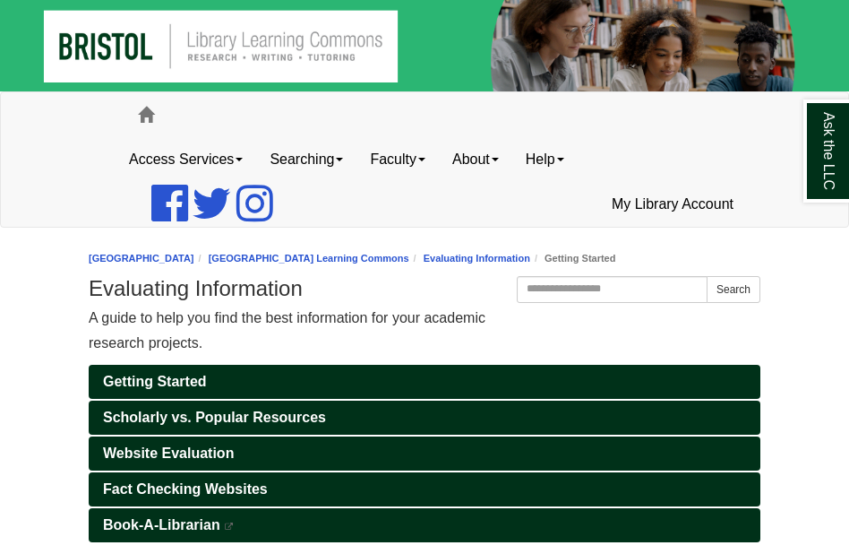 Image resolution: width=849 pixels, height=554 pixels. I want to click on a: Searching, so click(306, 159).